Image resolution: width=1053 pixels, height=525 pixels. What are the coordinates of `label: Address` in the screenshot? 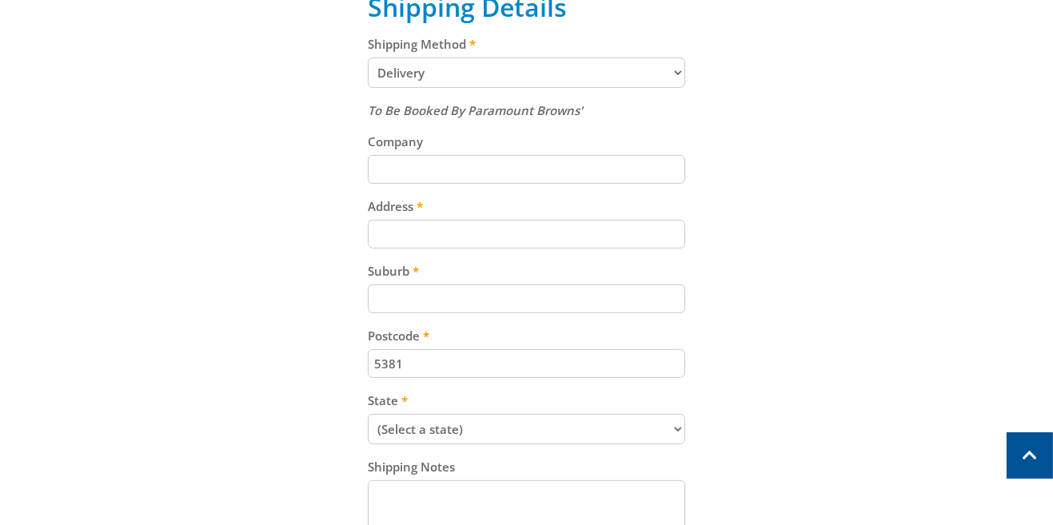 It's located at (526, 206).